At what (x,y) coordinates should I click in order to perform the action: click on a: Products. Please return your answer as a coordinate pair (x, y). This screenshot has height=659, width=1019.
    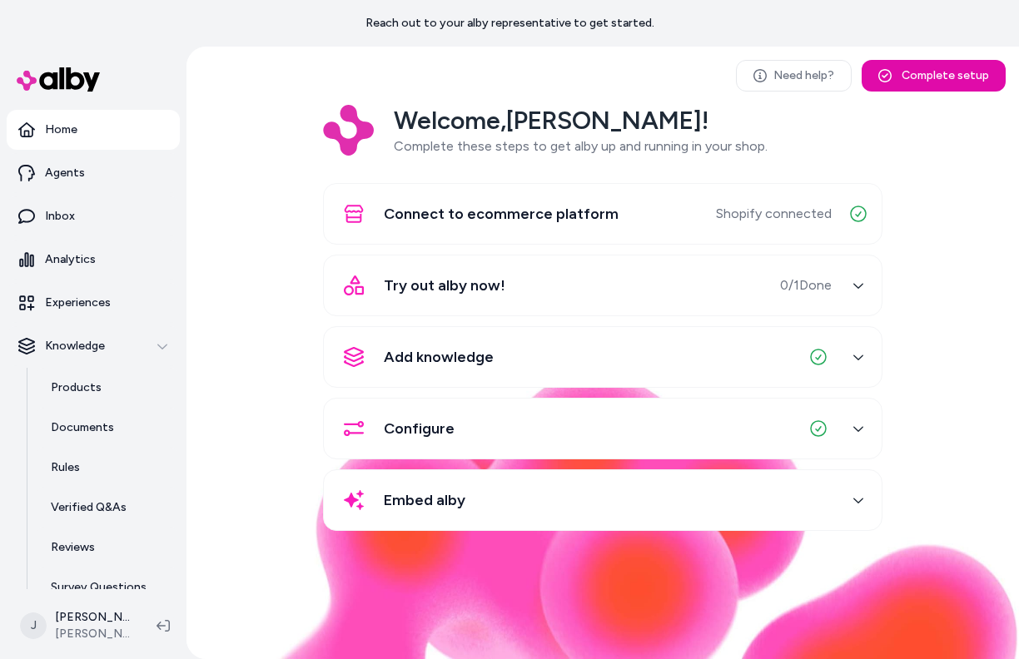
    Looking at the image, I should click on (107, 388).